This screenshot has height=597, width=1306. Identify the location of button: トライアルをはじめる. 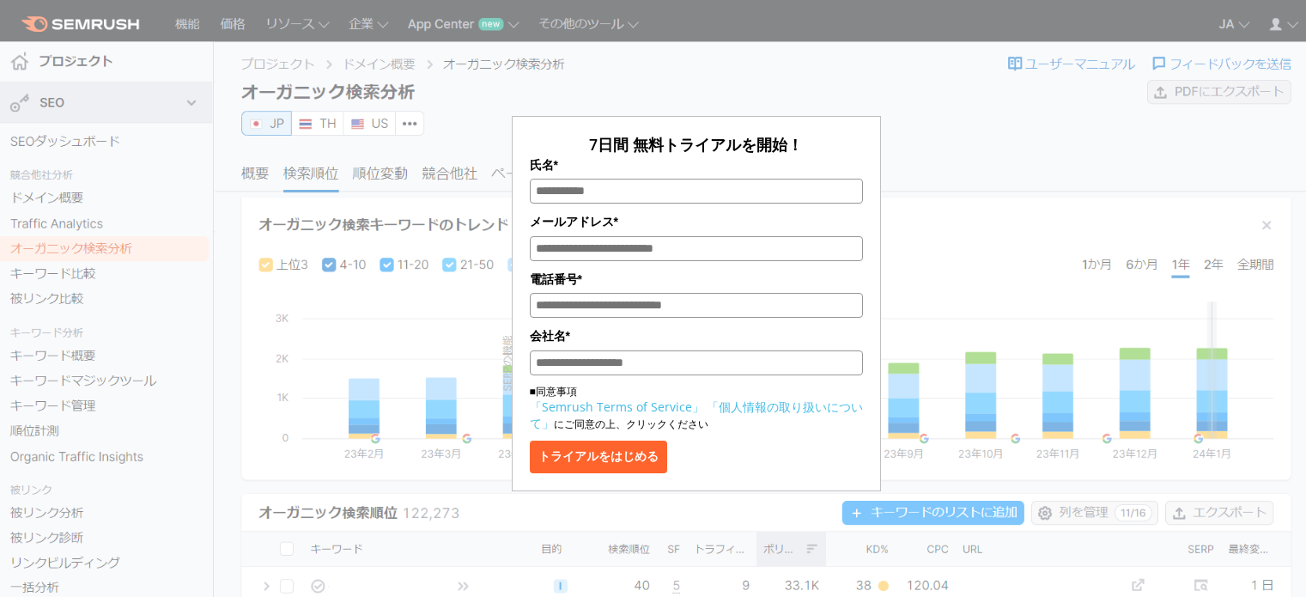
(598, 457).